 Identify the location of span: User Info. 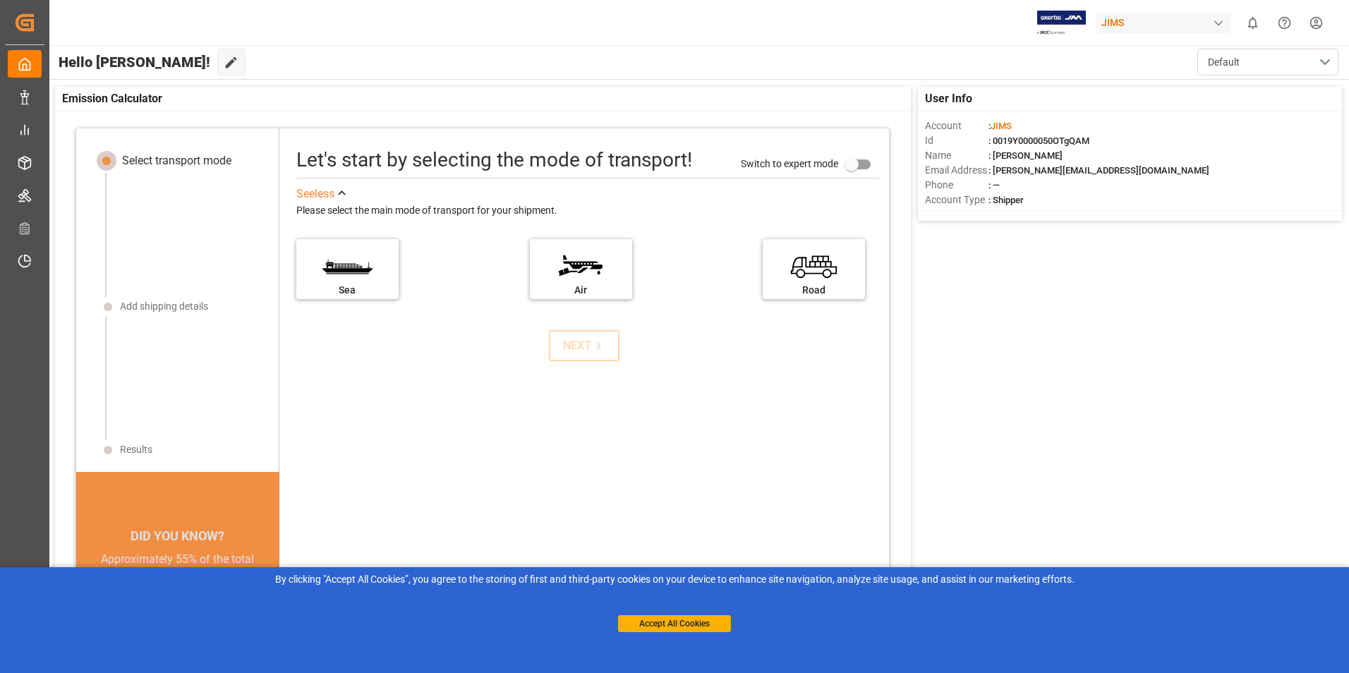
(948, 99).